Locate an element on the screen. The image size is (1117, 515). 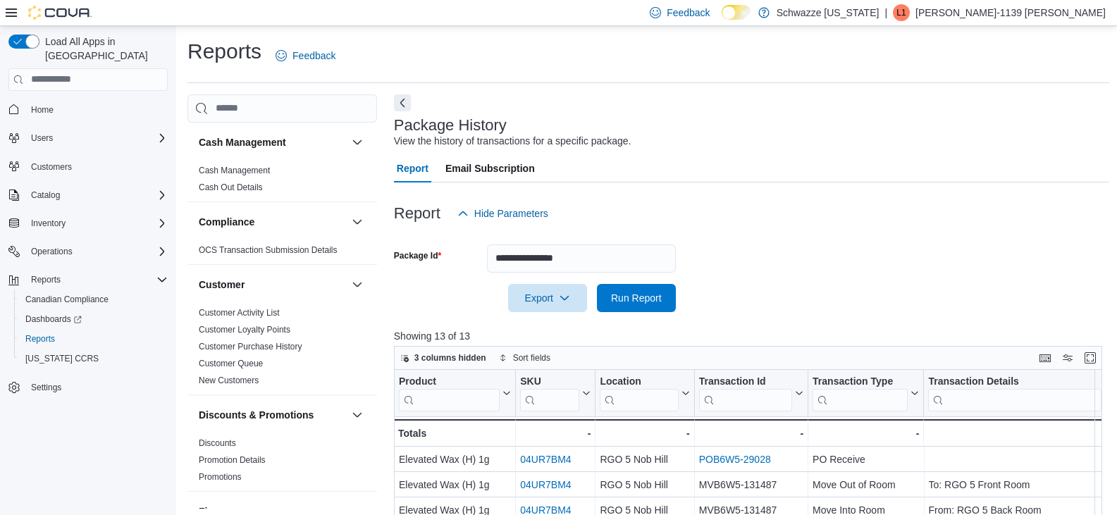
span: Customer Loyalty Points is located at coordinates (244, 330).